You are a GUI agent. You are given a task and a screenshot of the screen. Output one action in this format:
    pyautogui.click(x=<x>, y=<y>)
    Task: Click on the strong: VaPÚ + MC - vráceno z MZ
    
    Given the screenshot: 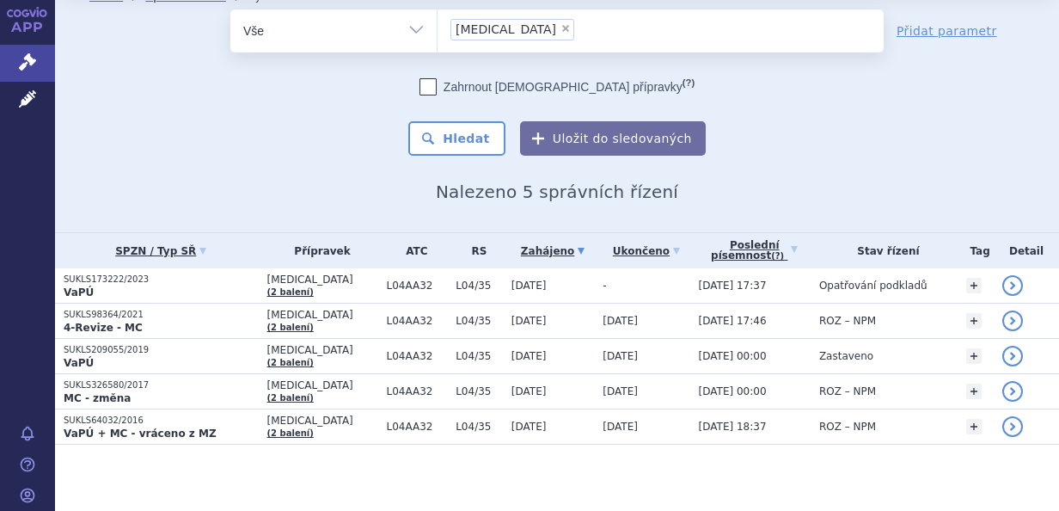 What is the action you would take?
    pyautogui.click(x=140, y=433)
    